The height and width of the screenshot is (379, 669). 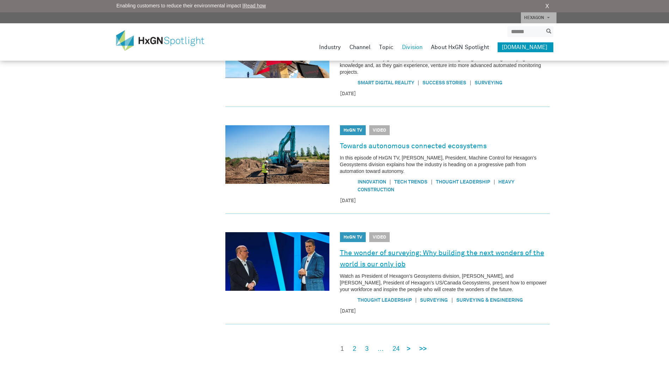 I want to click on a: 2, so click(x=355, y=349).